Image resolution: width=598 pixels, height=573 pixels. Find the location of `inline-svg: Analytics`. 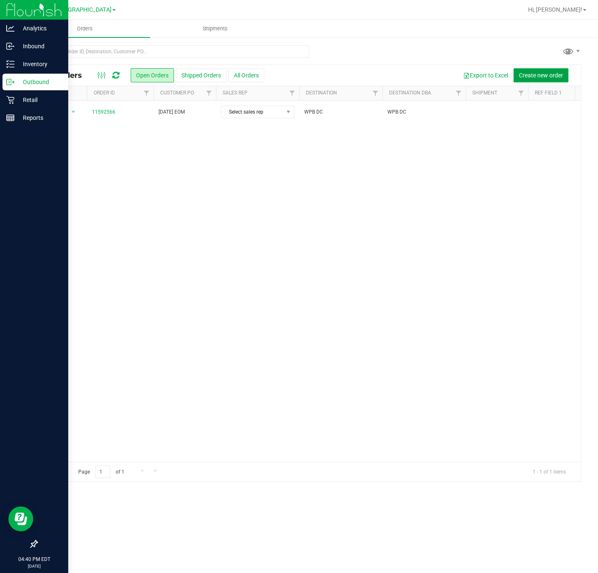

inline-svg: Analytics is located at coordinates (10, 28).